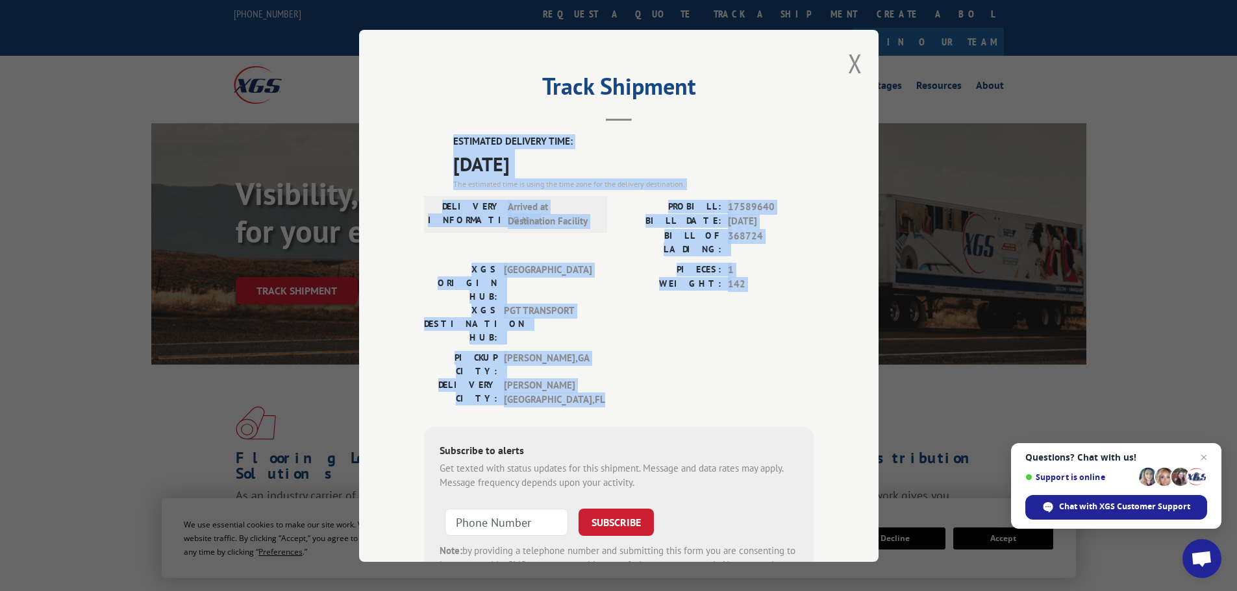 The width and height of the screenshot is (1237, 591). What do you see at coordinates (633, 142) in the screenshot?
I see `label: ESTIMATED DELIVERY TIME:` at bounding box center [633, 142].